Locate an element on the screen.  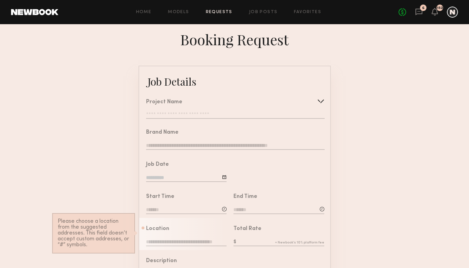
div: Start Time is located at coordinates (160, 197).